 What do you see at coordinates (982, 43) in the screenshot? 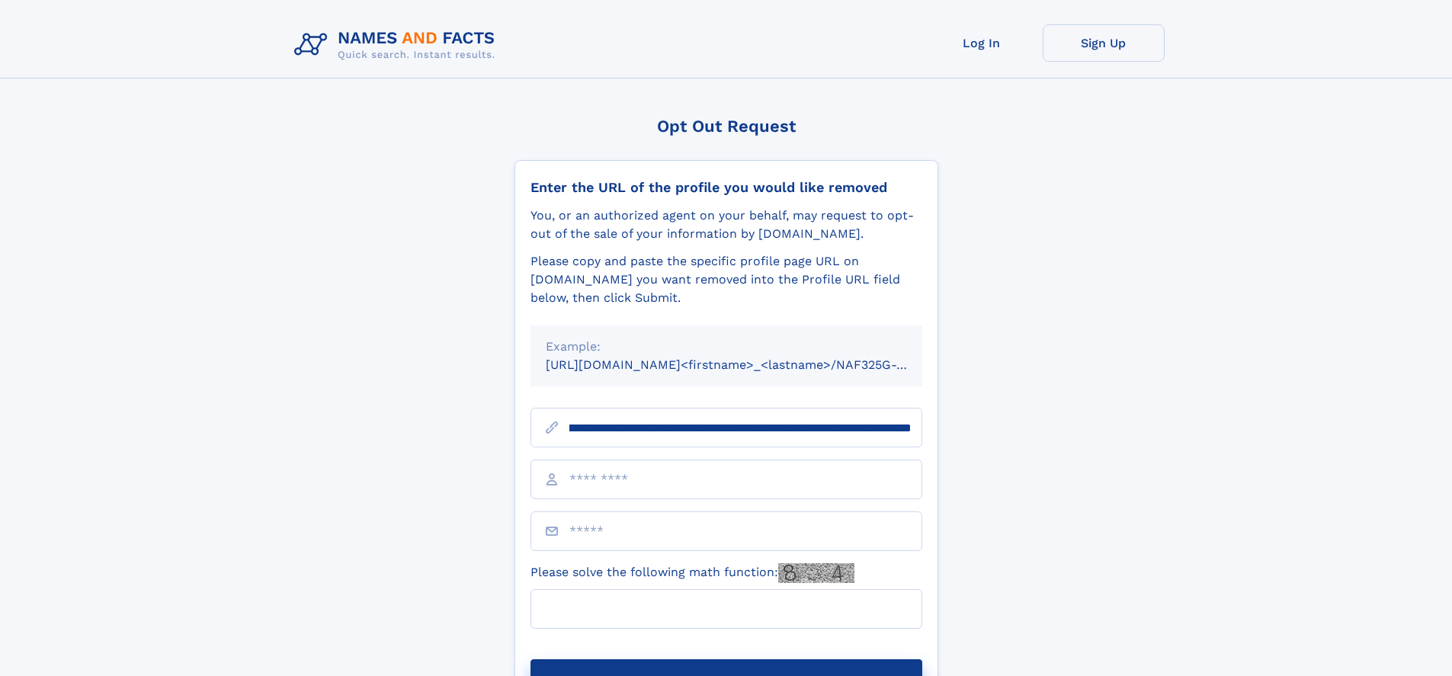
I see `a: Log In` at bounding box center [982, 43].